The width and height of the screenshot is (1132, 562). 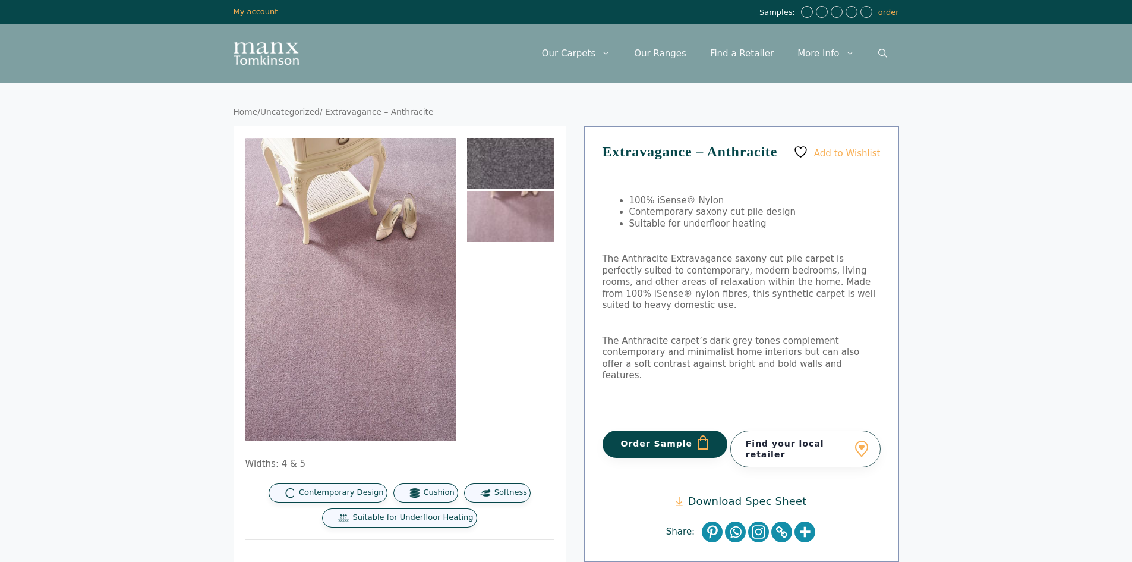 I want to click on h1: Extravagance – Anthracite, so click(x=742, y=163).